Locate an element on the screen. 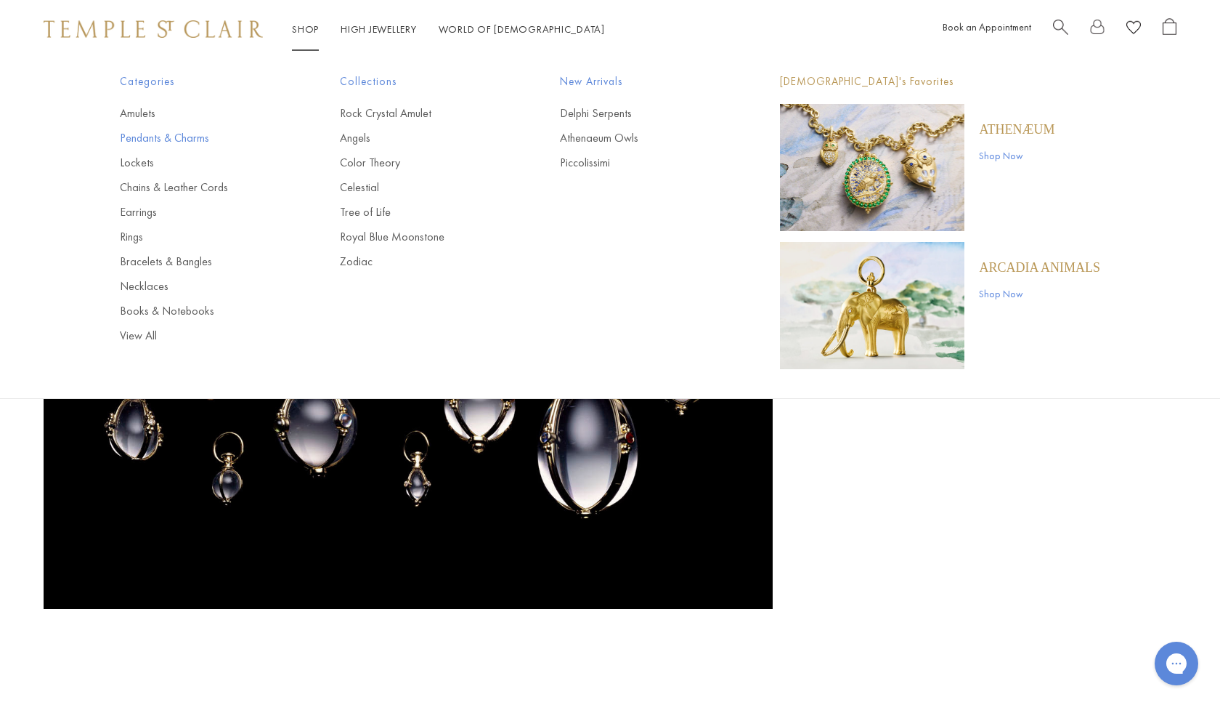 Image resolution: width=1220 pixels, height=705 pixels. a: Royal Blue Moonstone is located at coordinates (421, 237).